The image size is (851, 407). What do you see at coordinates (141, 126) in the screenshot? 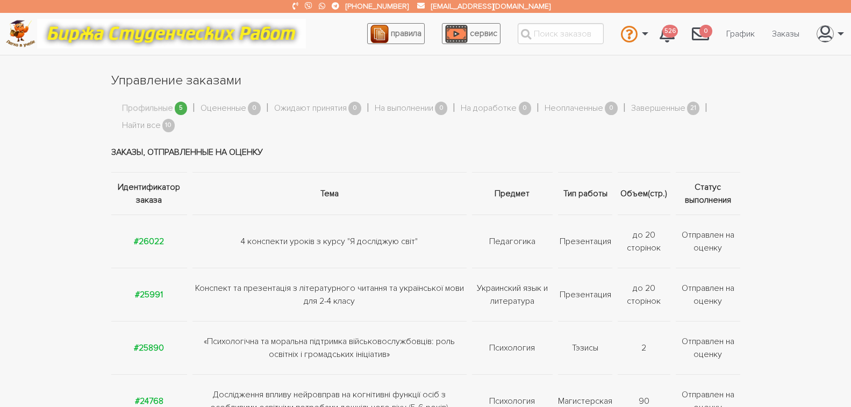
I see `a: Найти все` at bounding box center [141, 126].